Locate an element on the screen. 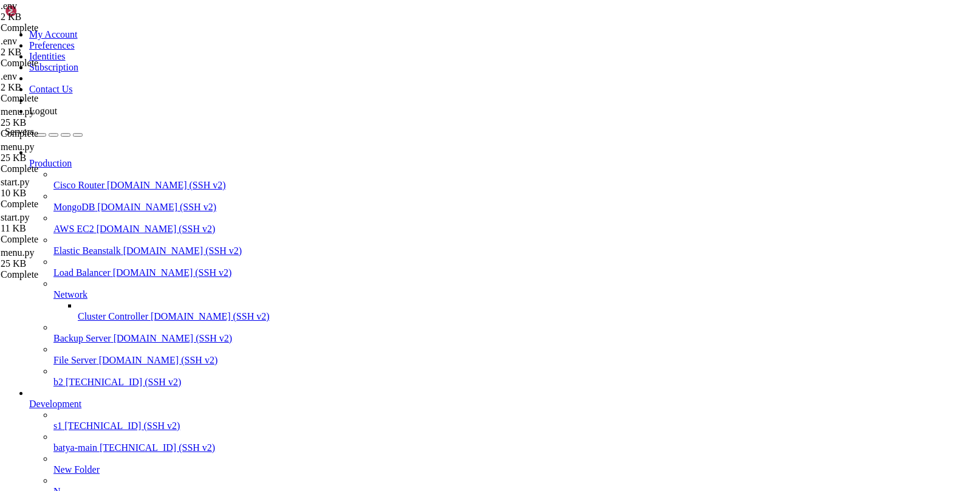 Image resolution: width=972 pixels, height=491 pixels. x-row: Enable ESM Apps to receive additional future security updates. is located at coordinates (409, 272).